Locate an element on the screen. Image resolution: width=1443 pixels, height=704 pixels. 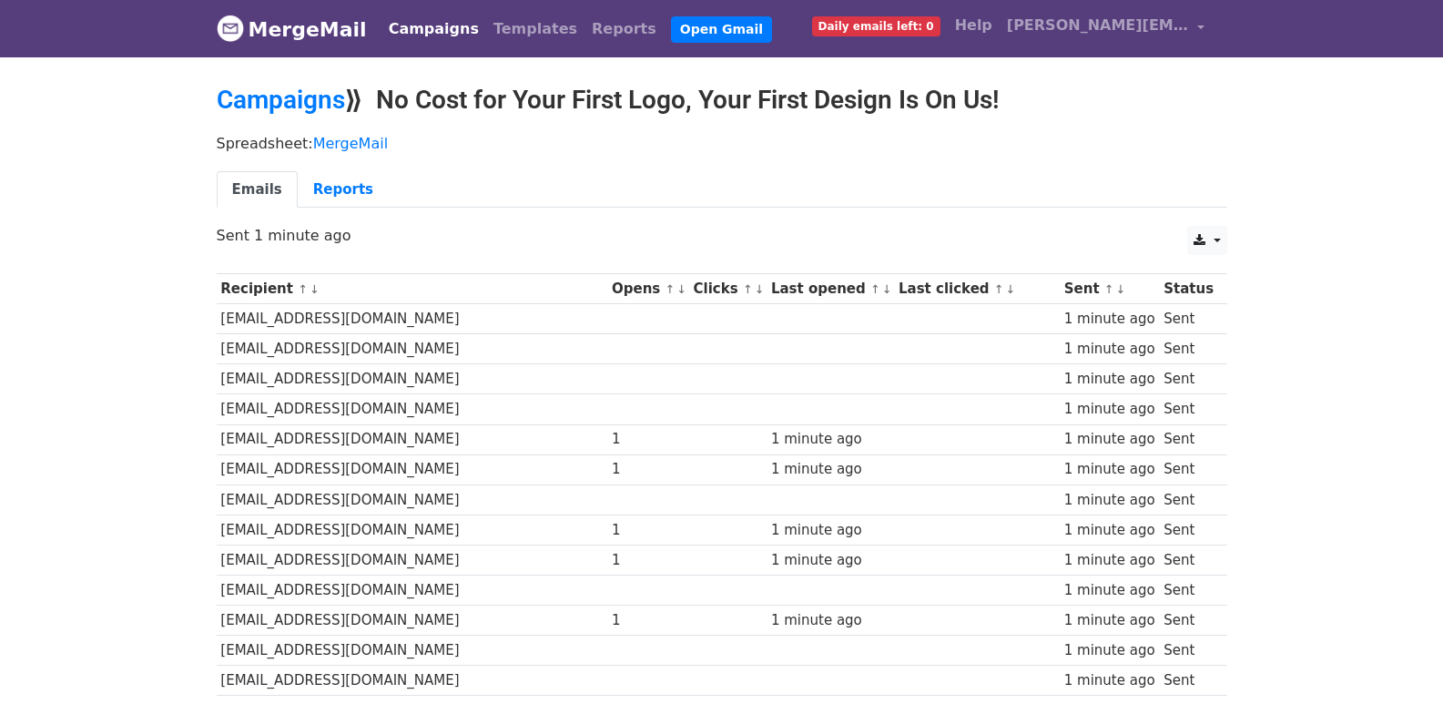
th: Sent is located at coordinates (1109, 289).